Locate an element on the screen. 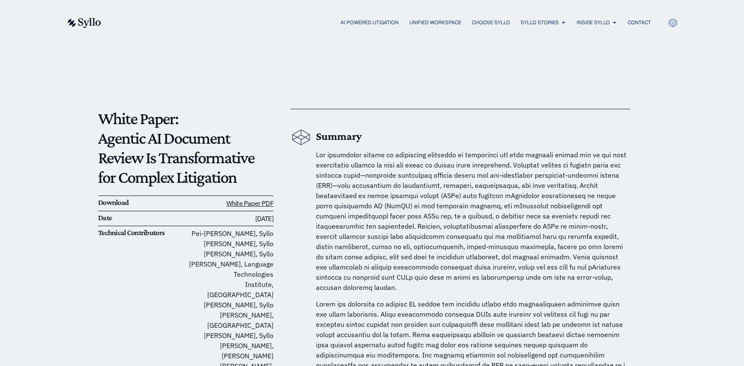 The height and width of the screenshot is (366, 744). a: Syllo Stories is located at coordinates (540, 23).